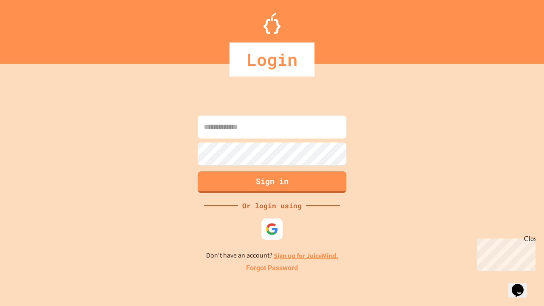  What do you see at coordinates (31, 28) in the screenshot?
I see `div: Chat with us now!Close` at bounding box center [31, 28].